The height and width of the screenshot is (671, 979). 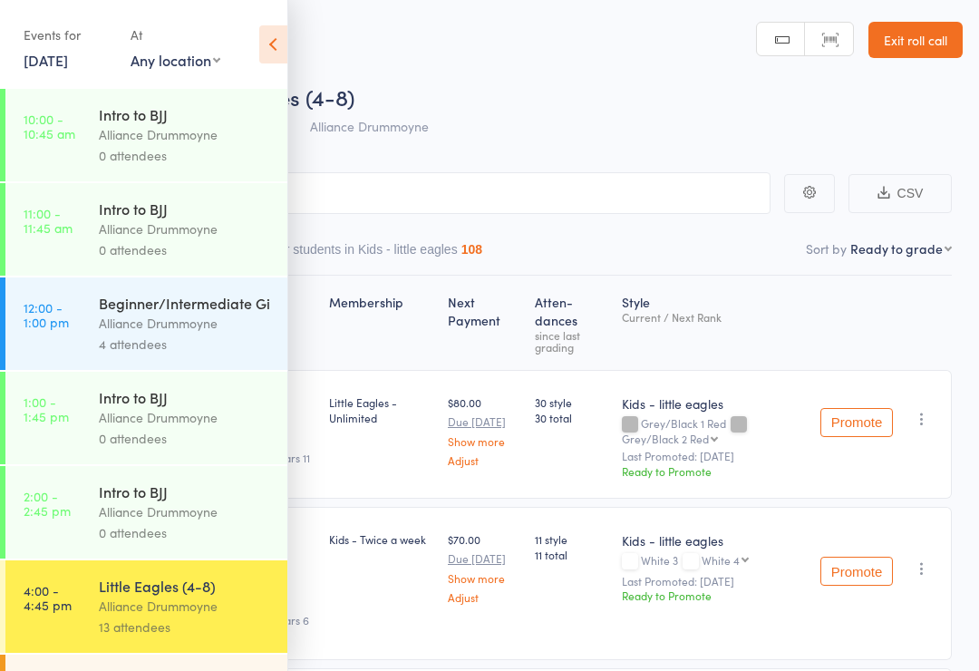 I want to click on div: 4 attendees, so click(x=185, y=344).